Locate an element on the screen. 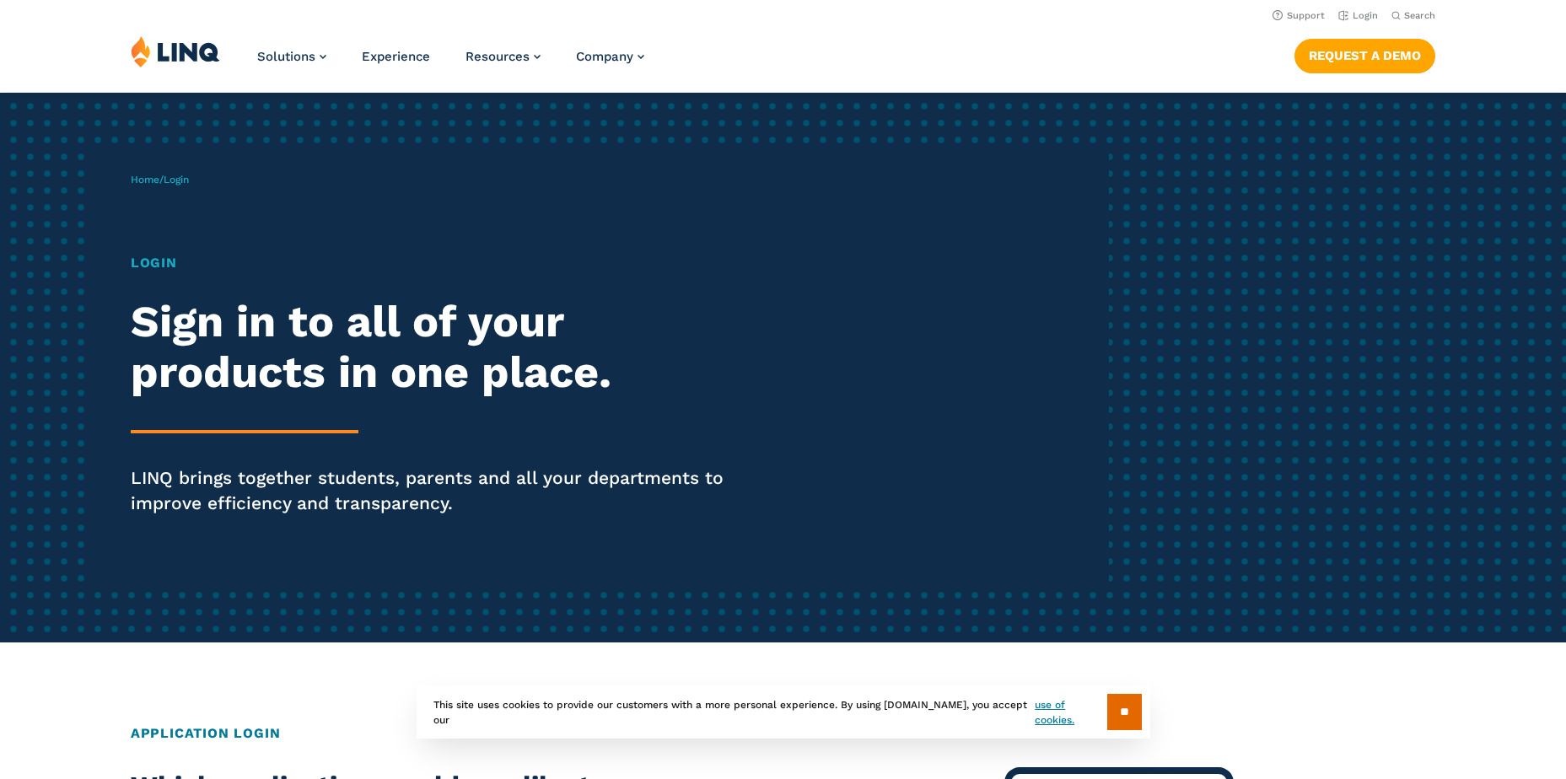 The height and width of the screenshot is (779, 1566). a: Request a Demo is located at coordinates (1364, 56).